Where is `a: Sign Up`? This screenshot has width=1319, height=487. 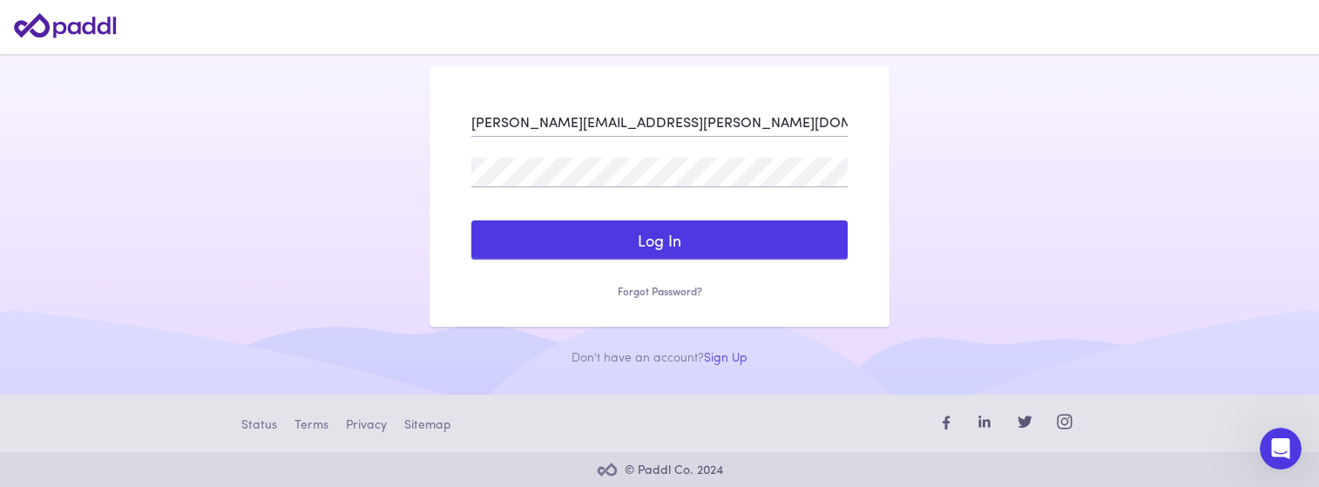 a: Sign Up is located at coordinates (726, 356).